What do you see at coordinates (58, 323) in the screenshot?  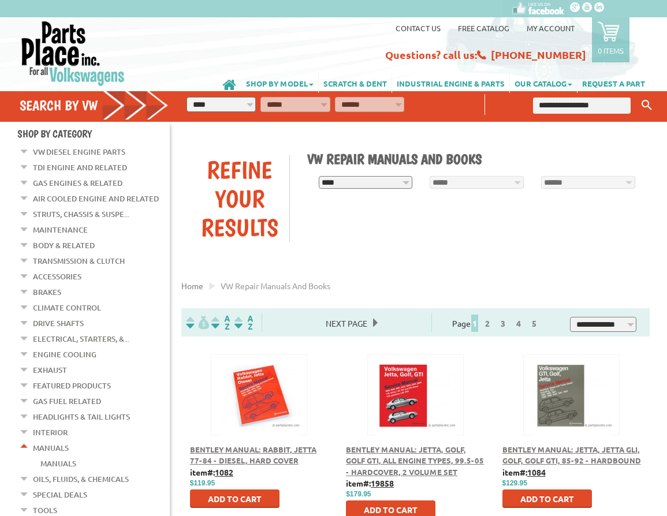 I see `a: Drive Shafts` at bounding box center [58, 323].